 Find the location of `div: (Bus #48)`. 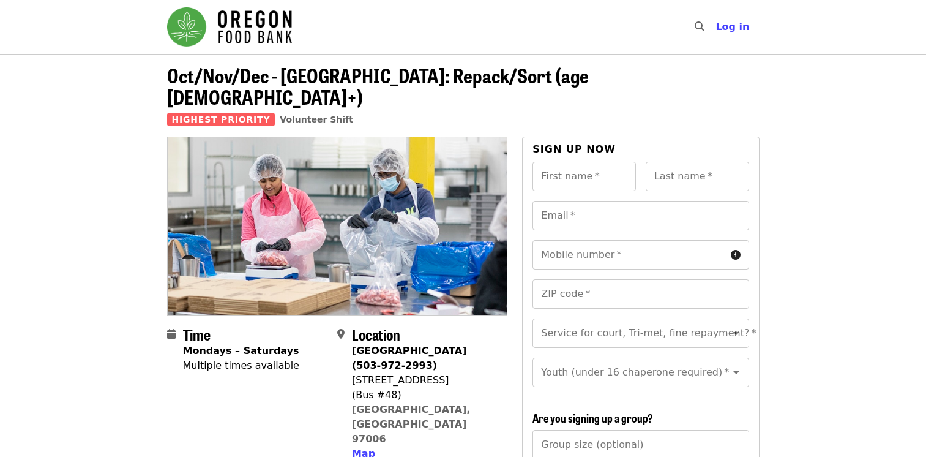

div: (Bus #48) is located at coordinates (425, 395).